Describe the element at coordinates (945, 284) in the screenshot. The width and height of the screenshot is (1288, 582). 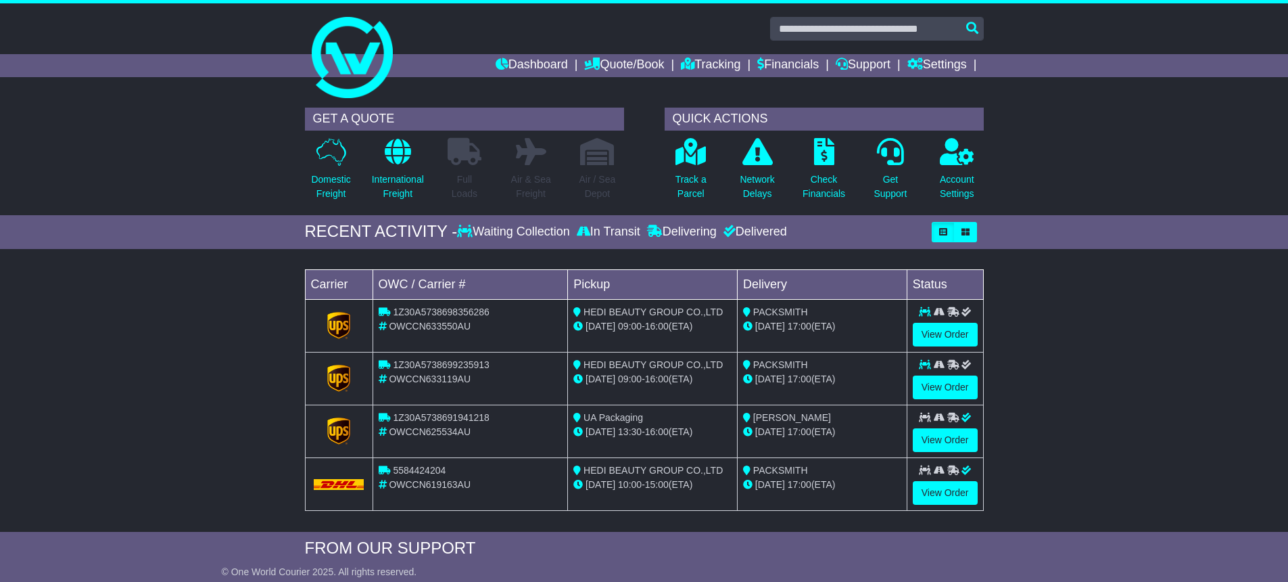
I see `td: Status` at that location.